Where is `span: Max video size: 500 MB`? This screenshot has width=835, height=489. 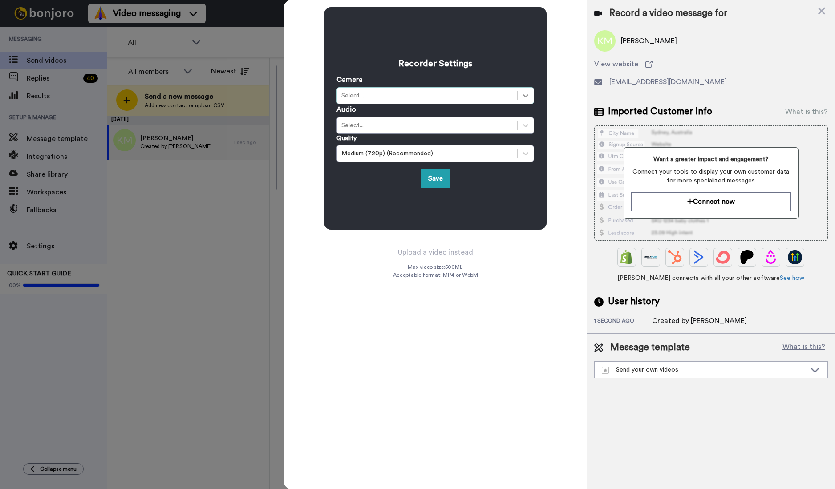 span: Max video size: 500 MB is located at coordinates (435, 267).